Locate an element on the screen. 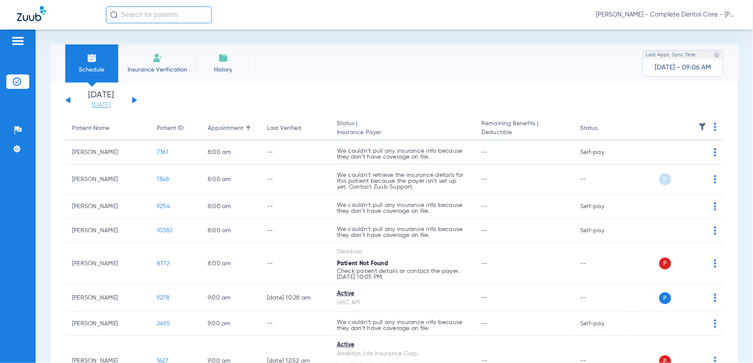 The height and width of the screenshot is (363, 753). span: 9278 is located at coordinates (163, 298).